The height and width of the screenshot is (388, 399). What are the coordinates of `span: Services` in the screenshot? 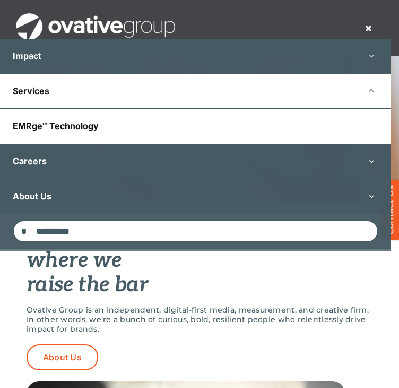 It's located at (31, 91).